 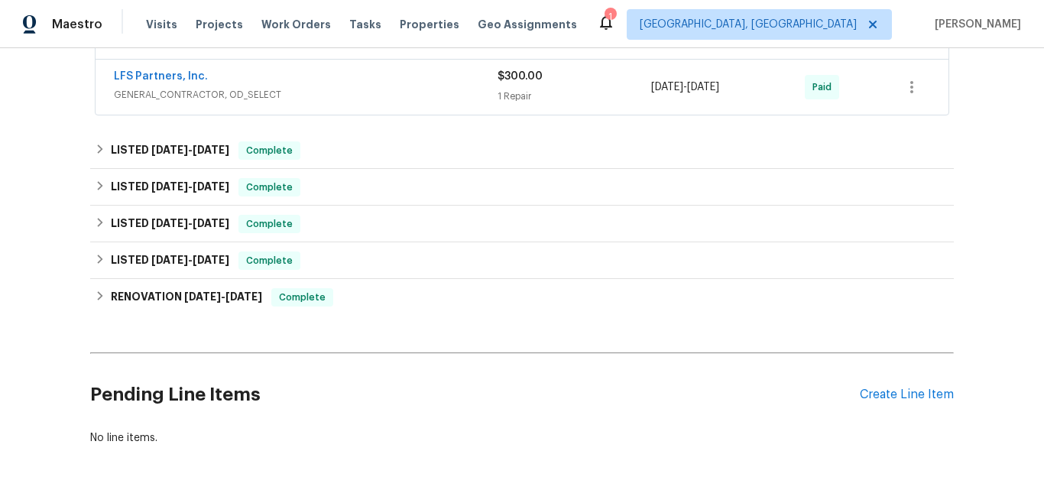 I want to click on span: Properties, so click(x=430, y=24).